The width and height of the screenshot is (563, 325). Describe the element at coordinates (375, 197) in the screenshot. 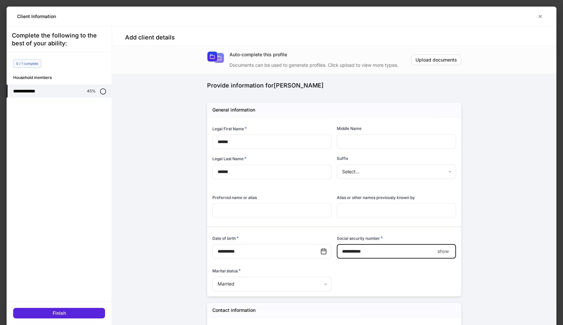

I see `h6: Alias or other names previously known by` at that location.